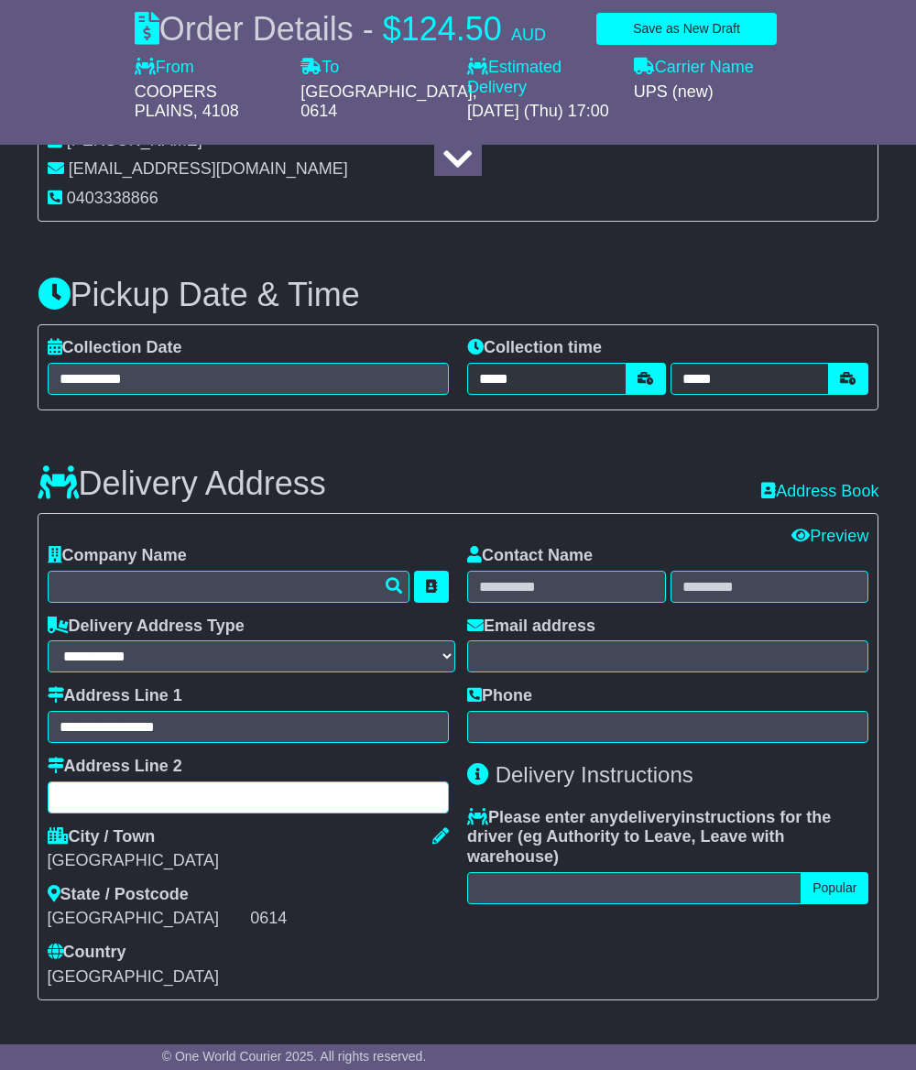  What do you see at coordinates (708, 92) in the screenshot?
I see `div: UPS (new)` at bounding box center [708, 92].